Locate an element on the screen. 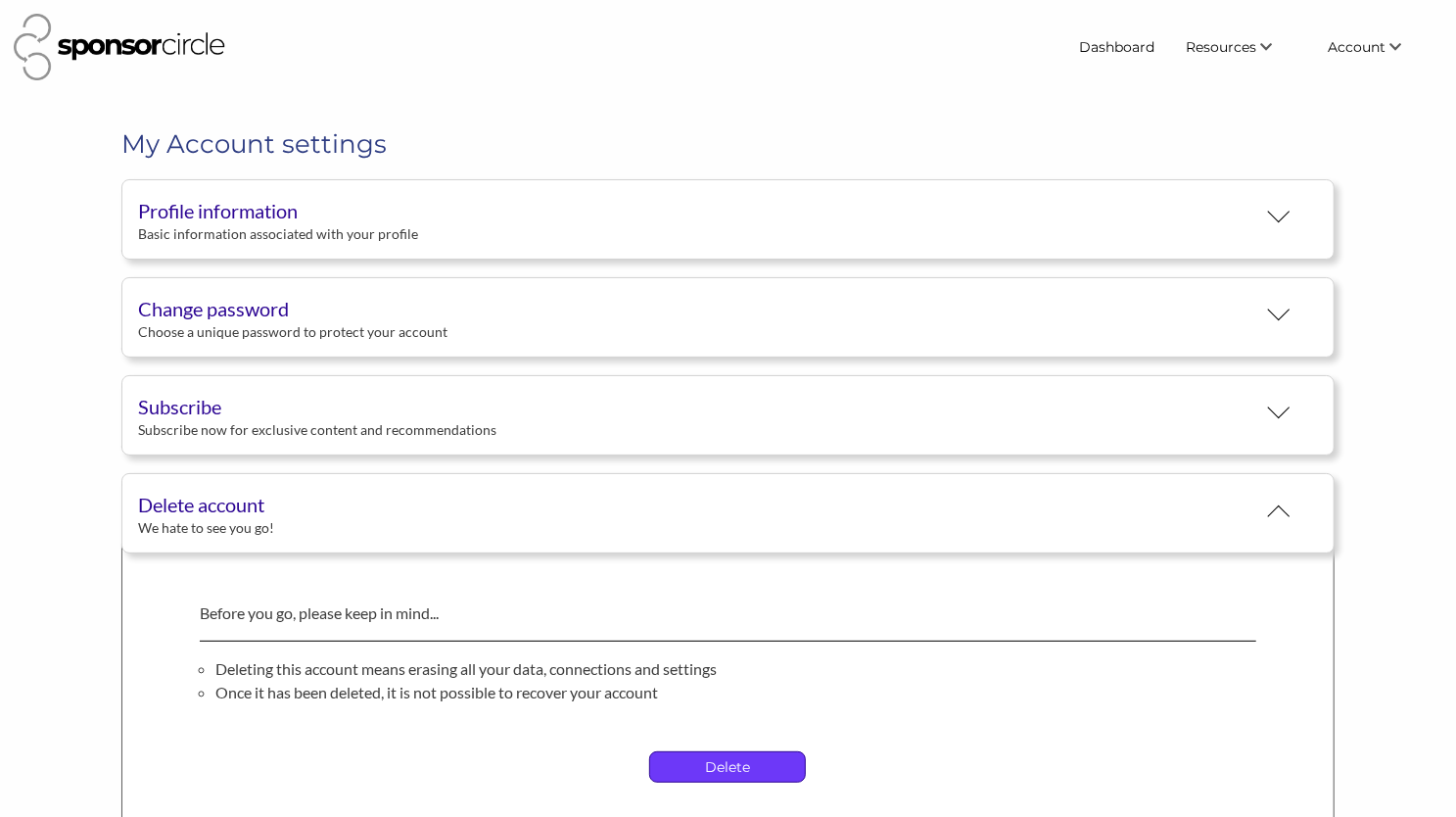 The height and width of the screenshot is (817, 1456). li: Deleting this account means erasing all your data, connections and settings is located at coordinates (728, 668).